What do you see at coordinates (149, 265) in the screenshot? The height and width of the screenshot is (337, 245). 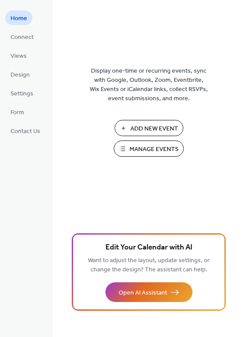 I see `span: Want to adjust the layout, update settings, or change the design? The assistant can help.` at bounding box center [149, 265].